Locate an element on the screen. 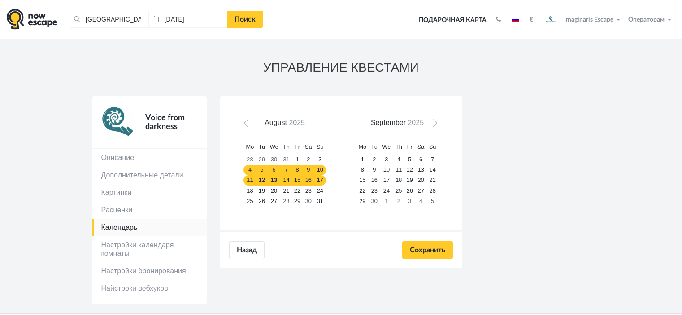  a: Найстроки вебхуков is located at coordinates (149, 288).